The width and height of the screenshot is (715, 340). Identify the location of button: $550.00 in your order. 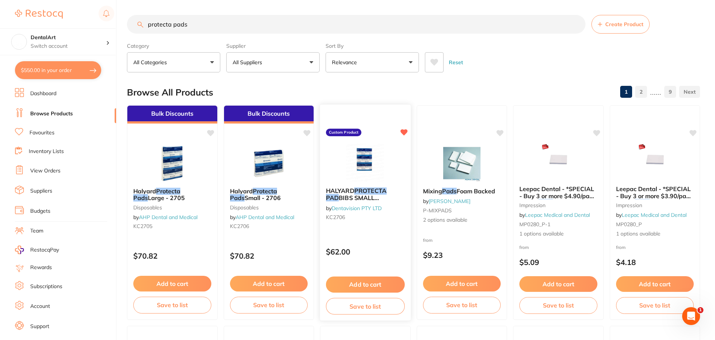
(58, 70).